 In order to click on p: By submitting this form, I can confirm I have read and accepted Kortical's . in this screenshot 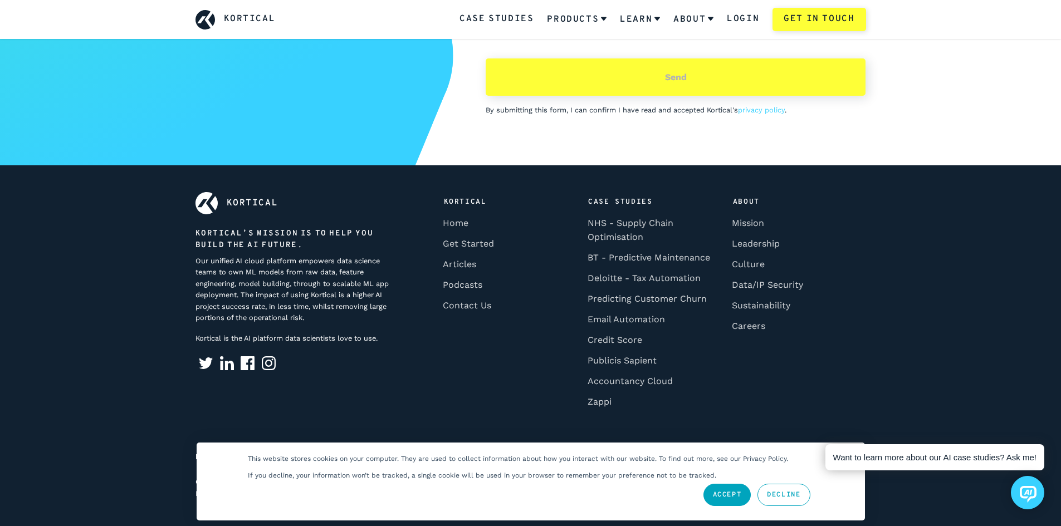, I will do `click(676, 110)`.